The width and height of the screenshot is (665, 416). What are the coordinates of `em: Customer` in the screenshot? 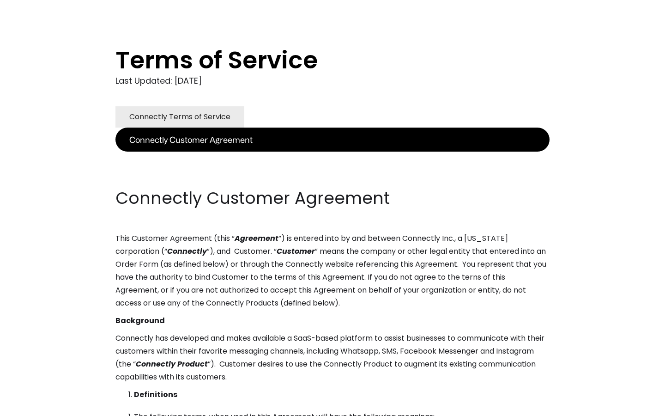 It's located at (296, 251).